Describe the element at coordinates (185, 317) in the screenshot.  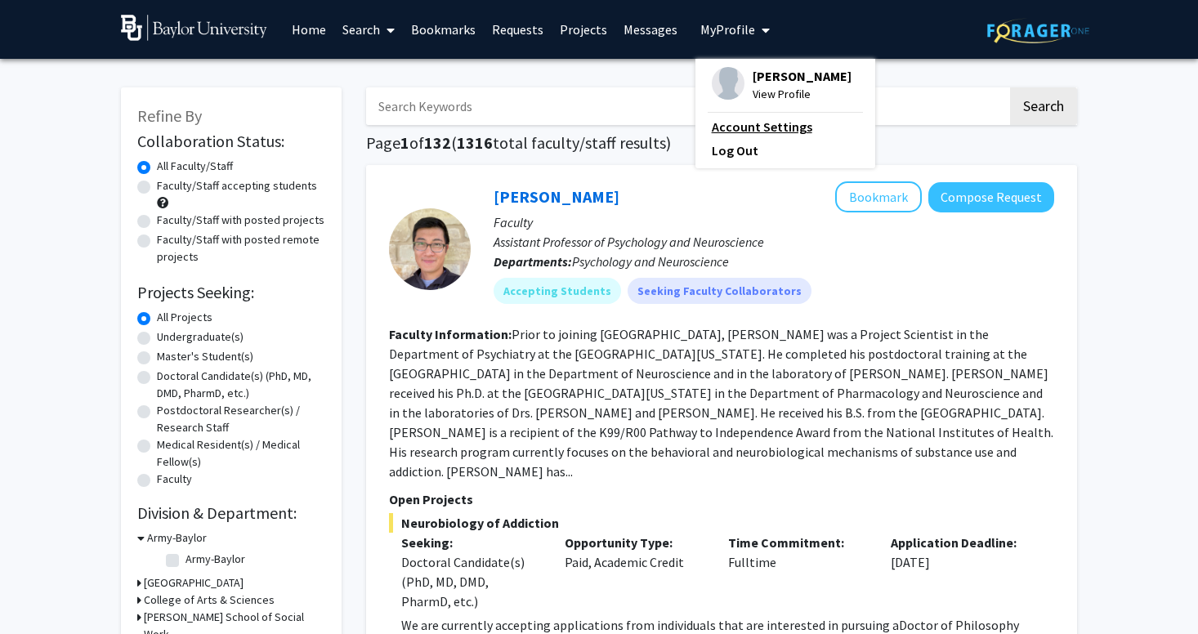
I see `label: All Projects` at that location.